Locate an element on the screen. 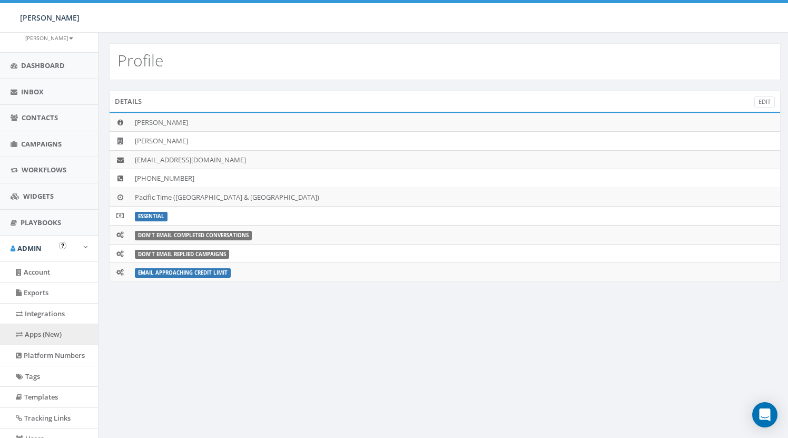 The image size is (788, 438). label: Don't Email Replied Campaigns is located at coordinates (182, 255).